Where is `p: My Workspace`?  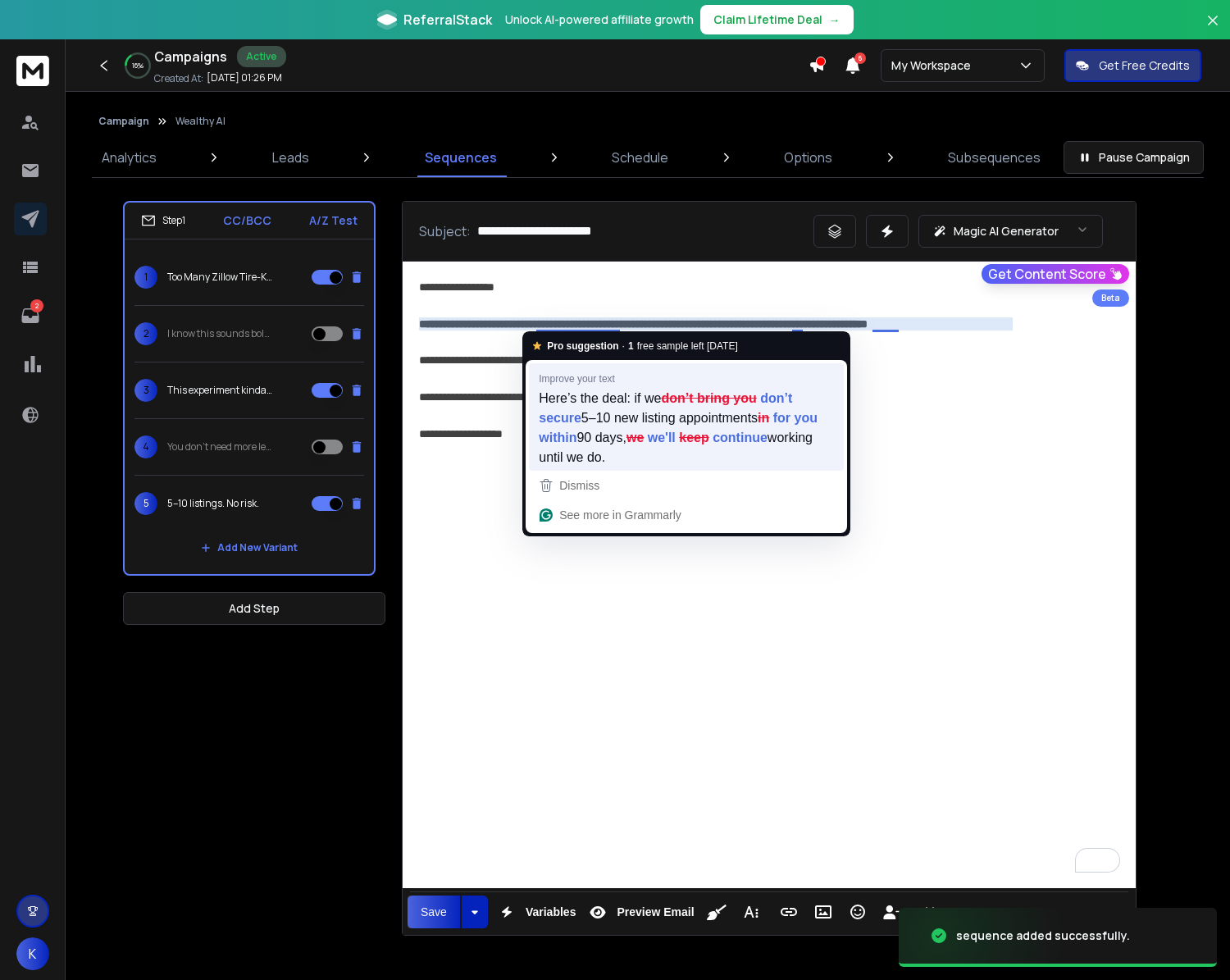 p: My Workspace is located at coordinates (934, 65).